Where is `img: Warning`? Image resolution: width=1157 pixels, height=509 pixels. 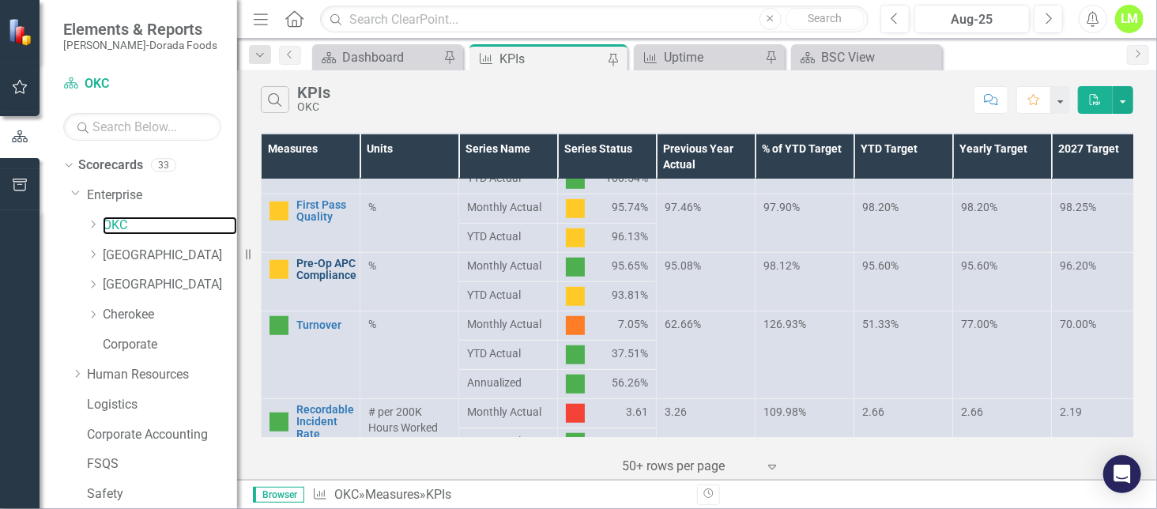
img: Warning is located at coordinates (575, 326).